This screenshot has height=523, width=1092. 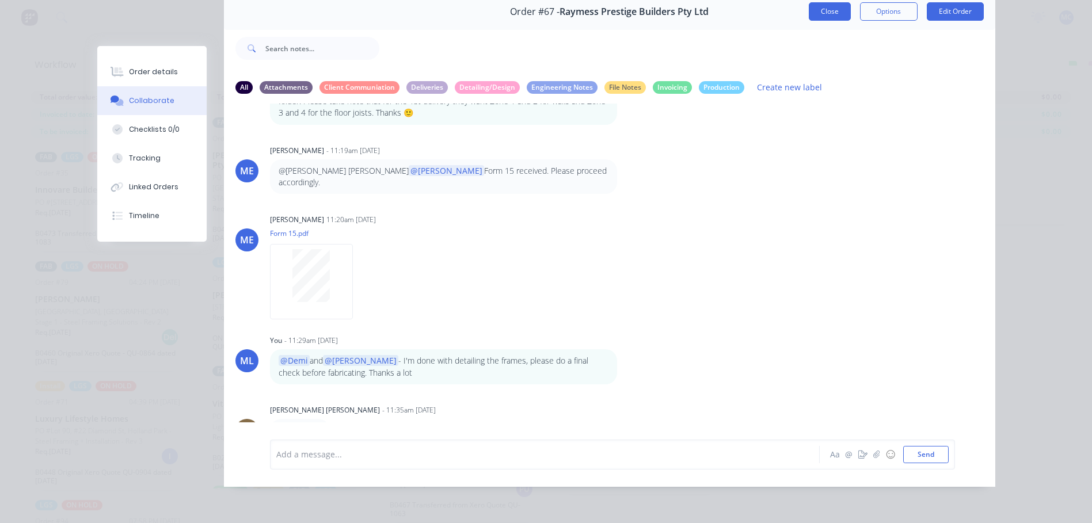 What do you see at coordinates (830, 12) in the screenshot?
I see `button: Close` at bounding box center [830, 12].